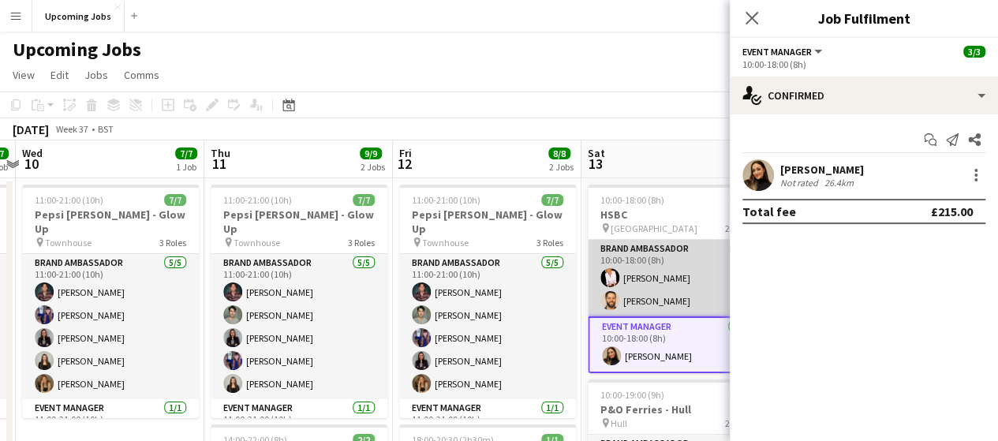 This screenshot has width=998, height=441. Describe the element at coordinates (186, 166) in the screenshot. I see `div: 1 Job` at that location.